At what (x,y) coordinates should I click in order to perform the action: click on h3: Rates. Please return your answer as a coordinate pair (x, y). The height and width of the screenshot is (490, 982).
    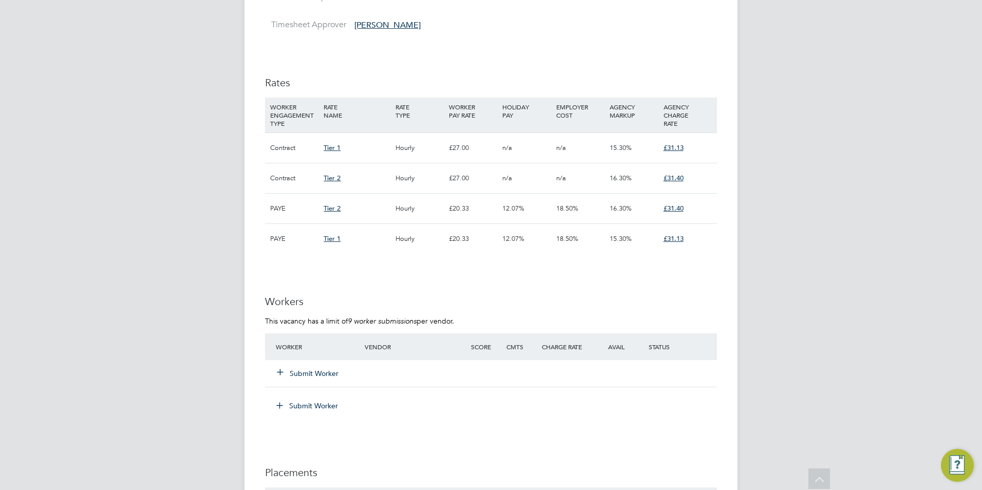
    Looking at the image, I should click on (491, 83).